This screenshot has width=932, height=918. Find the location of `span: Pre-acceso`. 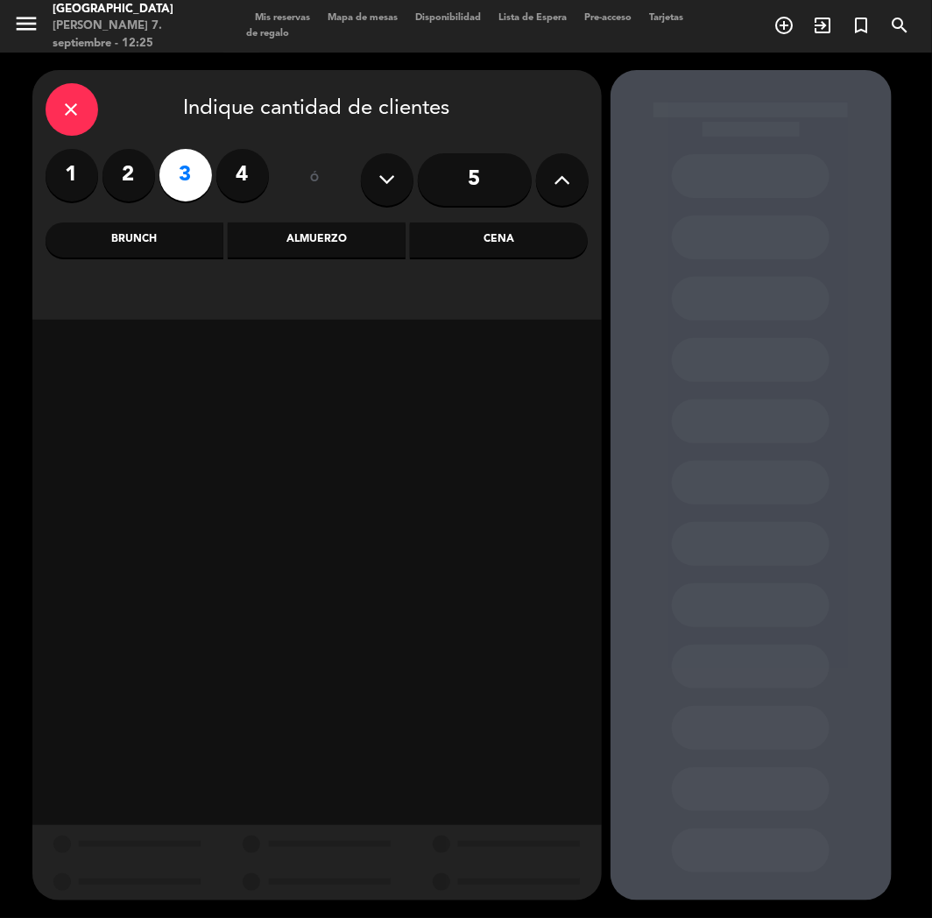

span: Pre-acceso is located at coordinates (608, 18).